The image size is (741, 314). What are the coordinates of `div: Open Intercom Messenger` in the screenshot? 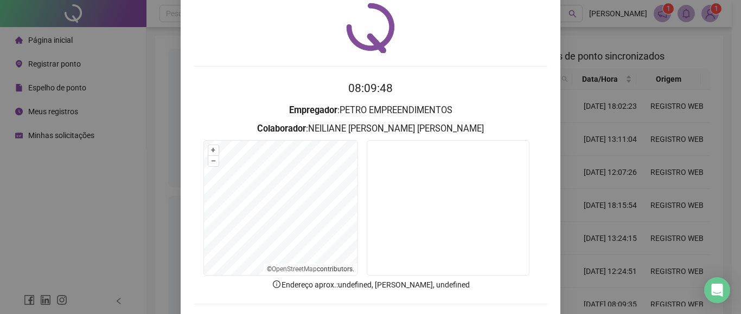 It's located at (717, 291).